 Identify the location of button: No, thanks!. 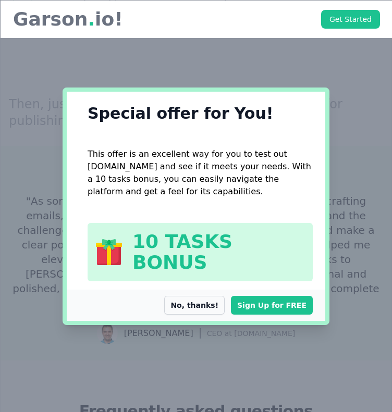
(194, 305).